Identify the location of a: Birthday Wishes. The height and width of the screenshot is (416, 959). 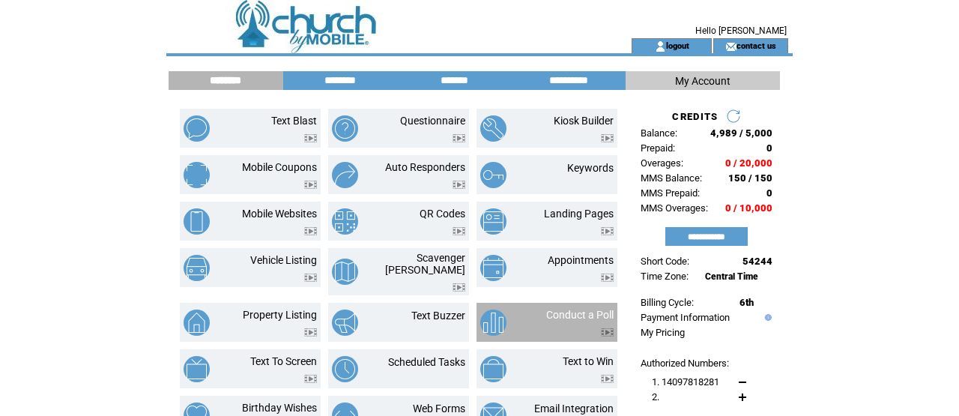
(280, 408).